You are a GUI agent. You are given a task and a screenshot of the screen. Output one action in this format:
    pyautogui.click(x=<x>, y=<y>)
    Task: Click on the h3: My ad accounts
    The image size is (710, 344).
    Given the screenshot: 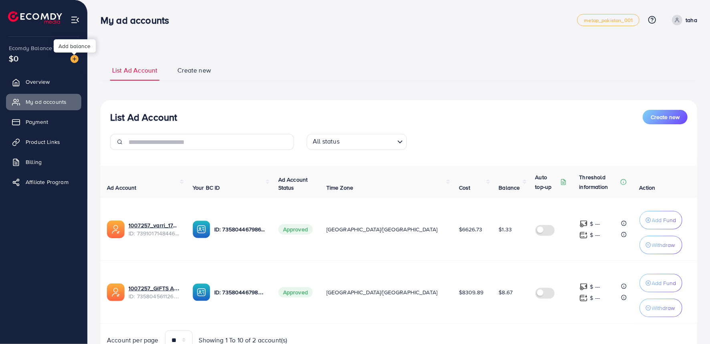 What is the action you would take?
    pyautogui.click(x=138, y=20)
    